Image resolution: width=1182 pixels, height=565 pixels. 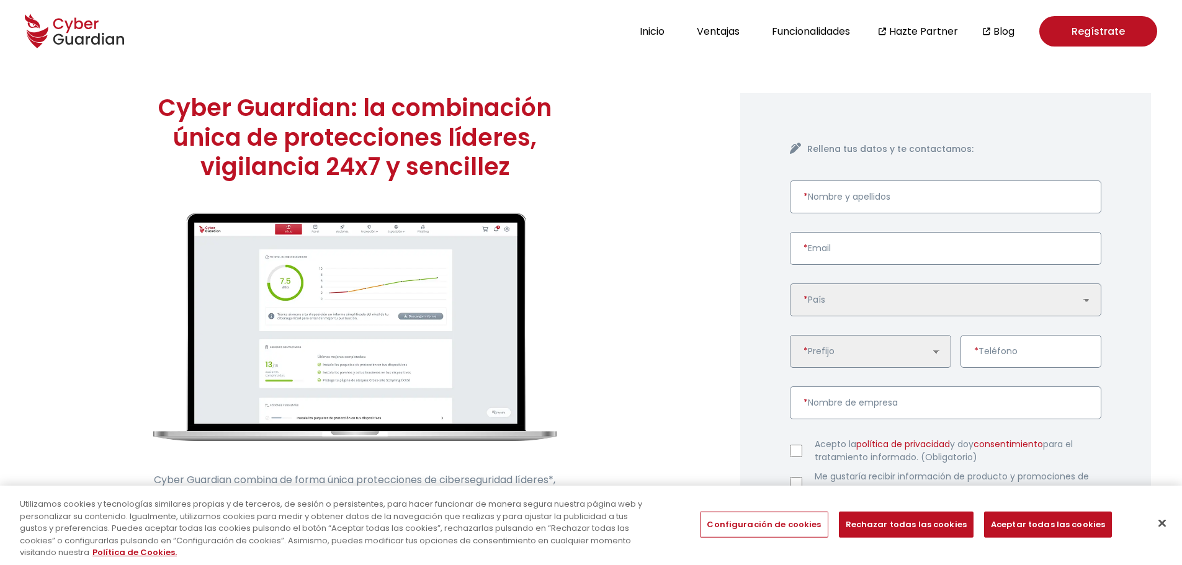 I want to click on label: Acepto la y doy para el tratamiento informado. (Obligatorio), so click(x=958, y=451).